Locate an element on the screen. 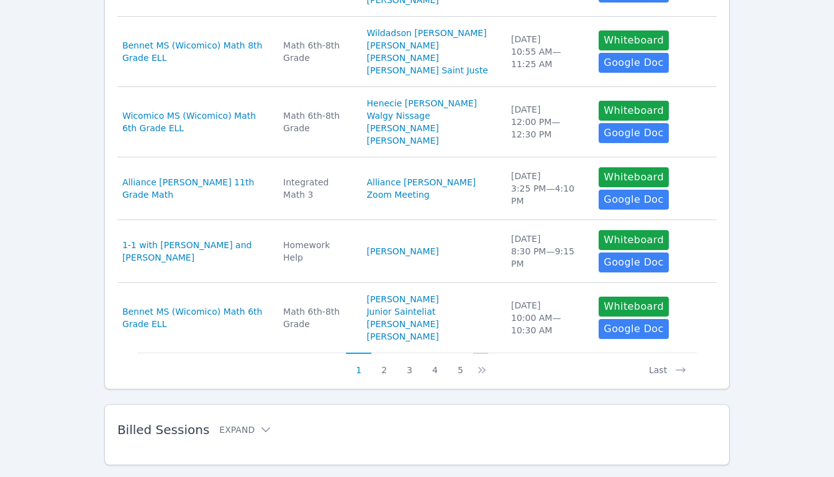  button: 3 is located at coordinates (409, 364).